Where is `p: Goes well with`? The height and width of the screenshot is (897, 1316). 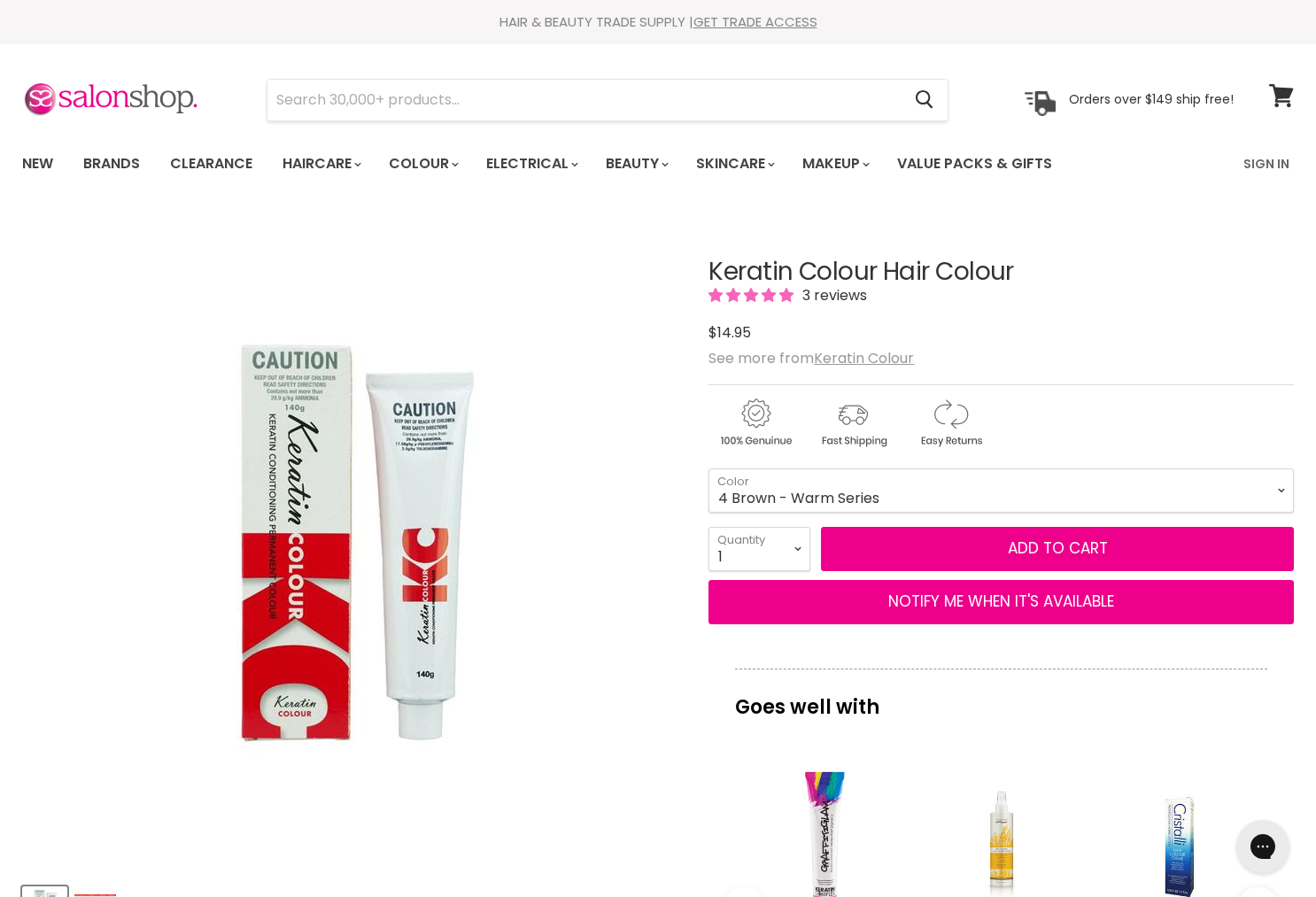 p: Goes well with is located at coordinates (1001, 698).